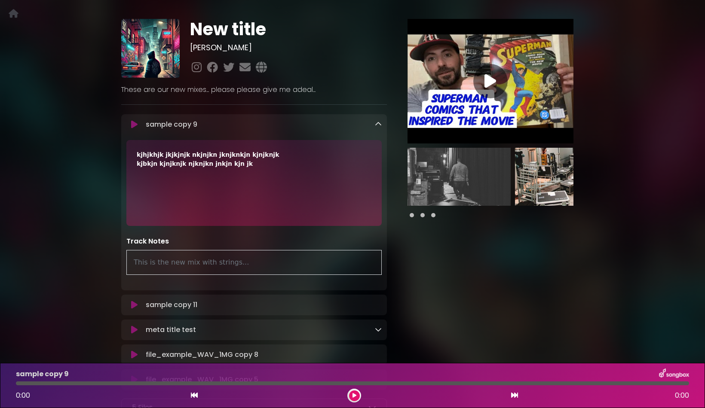 The height and width of the screenshot is (408, 705). I want to click on p: Track Notes, so click(254, 242).